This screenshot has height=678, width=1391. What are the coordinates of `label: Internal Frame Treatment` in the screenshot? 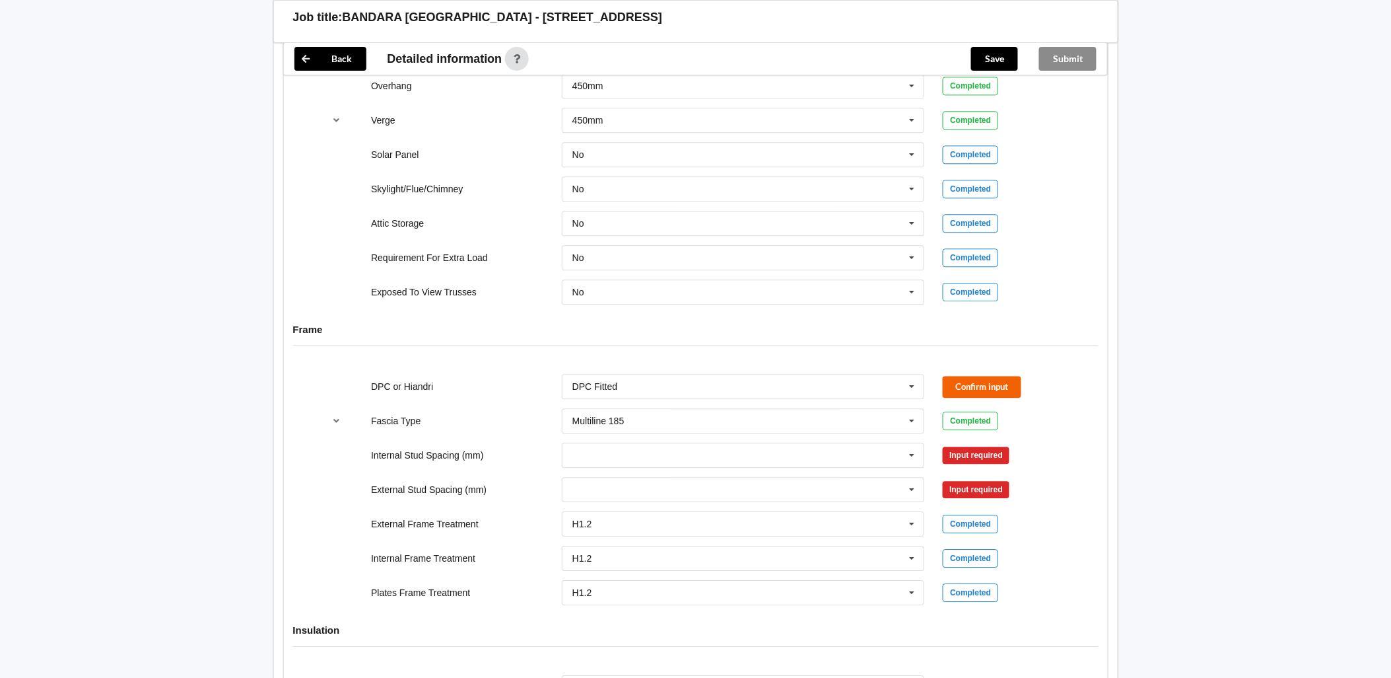 It's located at (423, 558).